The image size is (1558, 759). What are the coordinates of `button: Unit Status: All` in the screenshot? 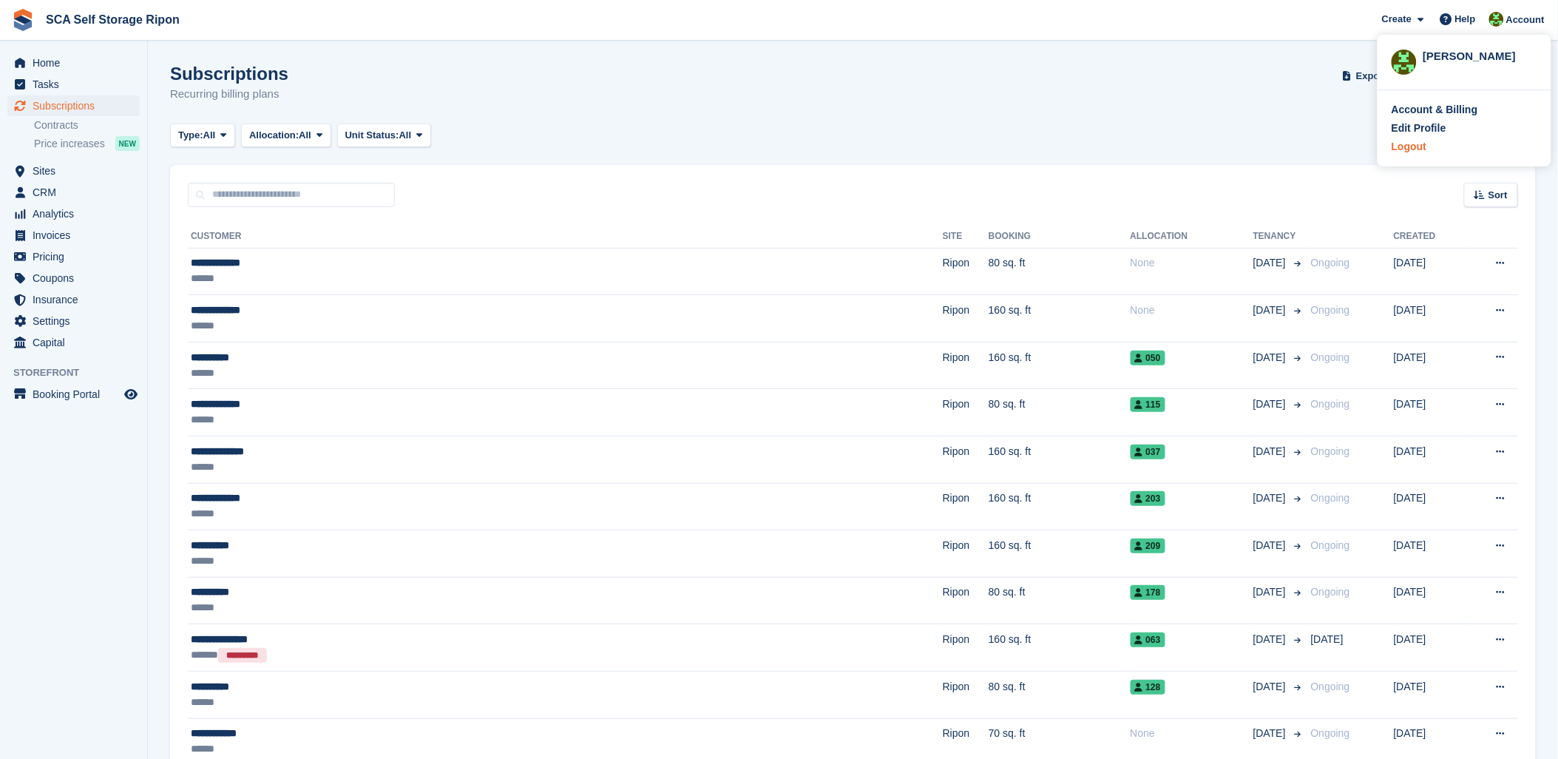 It's located at (384, 135).